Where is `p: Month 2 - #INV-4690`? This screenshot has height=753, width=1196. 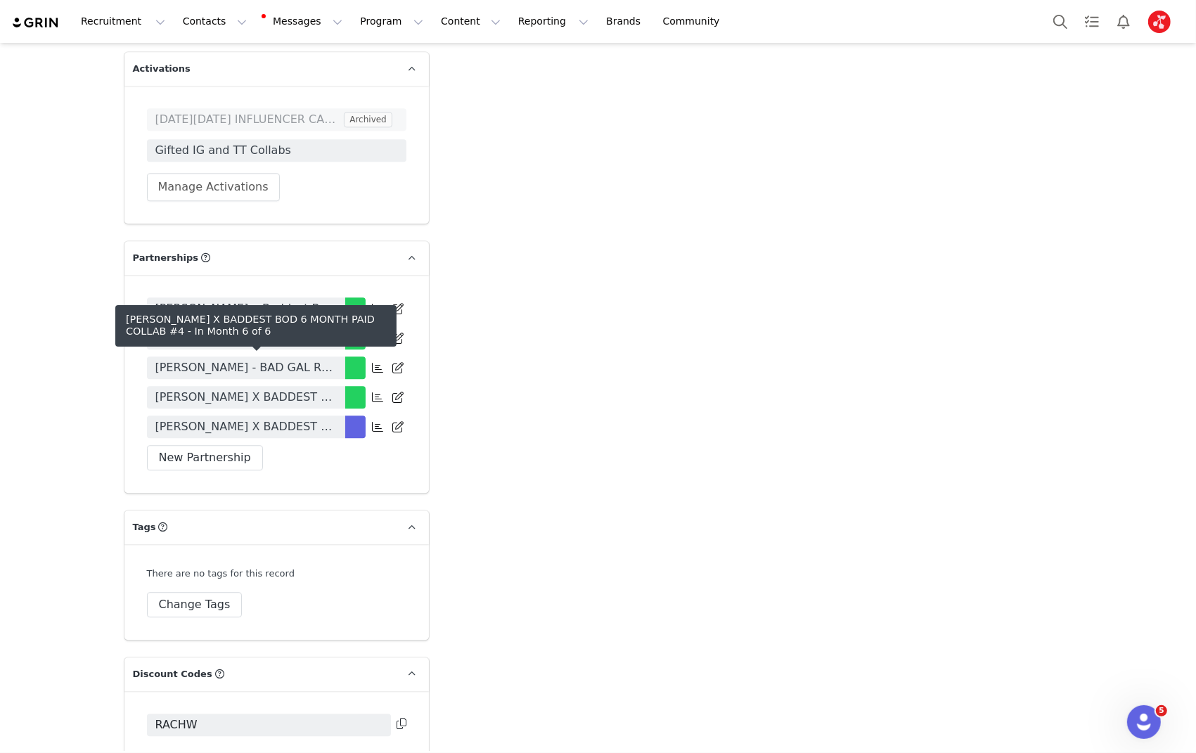 p: Month 2 - #INV-4690 is located at coordinates (242, 75).